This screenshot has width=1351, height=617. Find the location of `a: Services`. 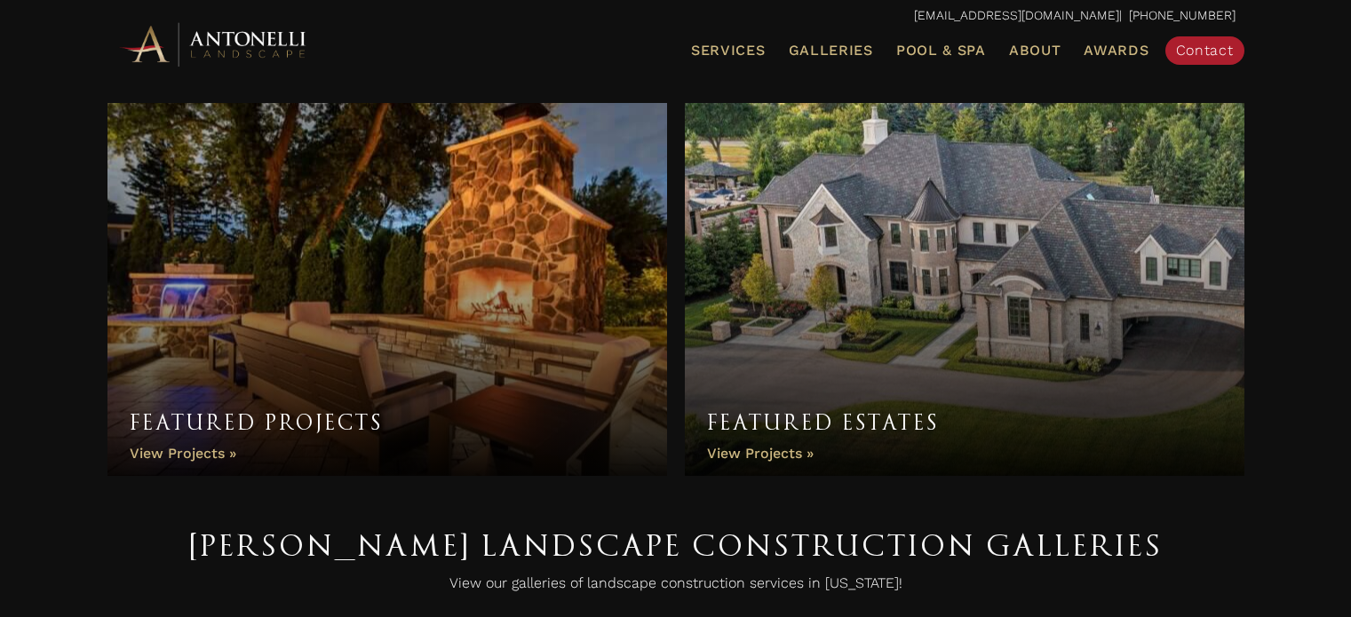

a: Services is located at coordinates (728, 51).